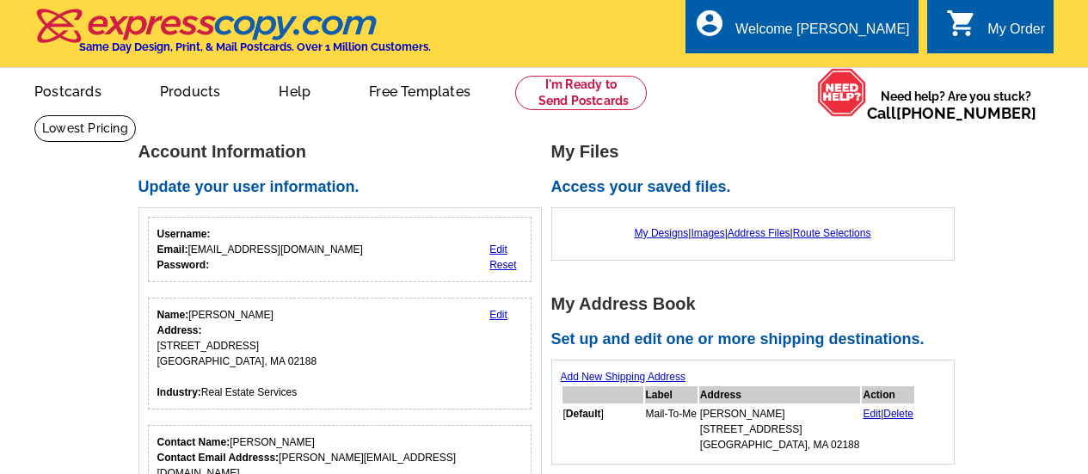 This screenshot has height=474, width=1088. Describe the element at coordinates (707, 233) in the screenshot. I see `a: Images` at that location.